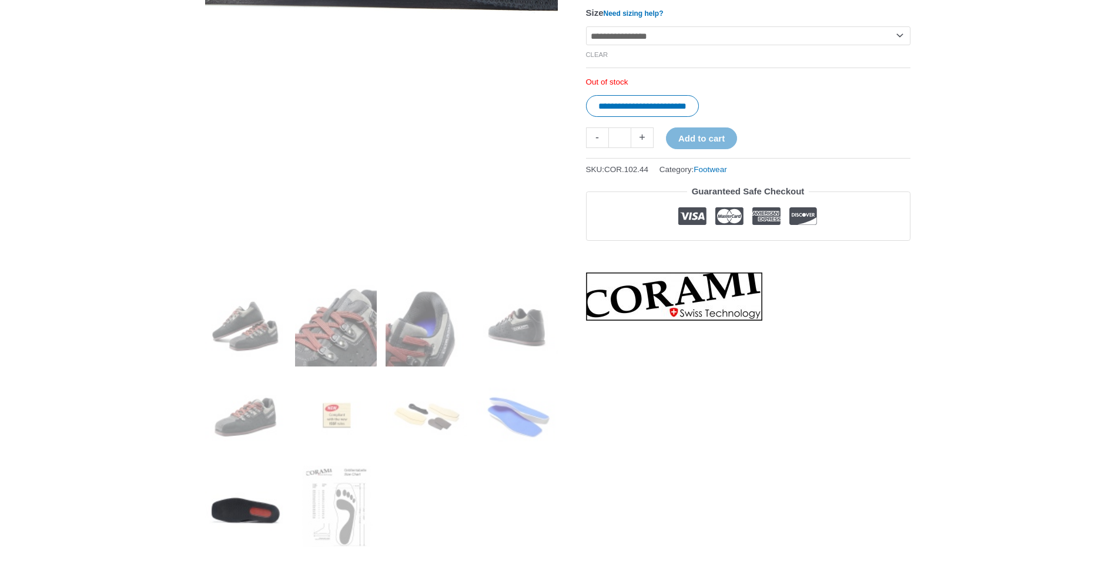 The width and height of the screenshot is (1115, 565). What do you see at coordinates (674, 297) in the screenshot?
I see `a: CORAMI` at bounding box center [674, 297].